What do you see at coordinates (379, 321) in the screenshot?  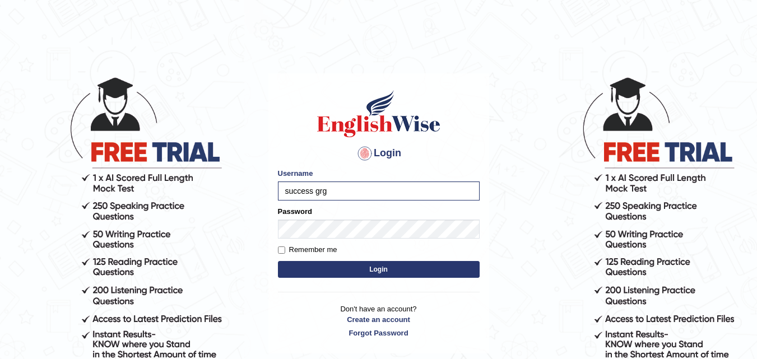 I see `p: Don't have an account?` at bounding box center [379, 321].